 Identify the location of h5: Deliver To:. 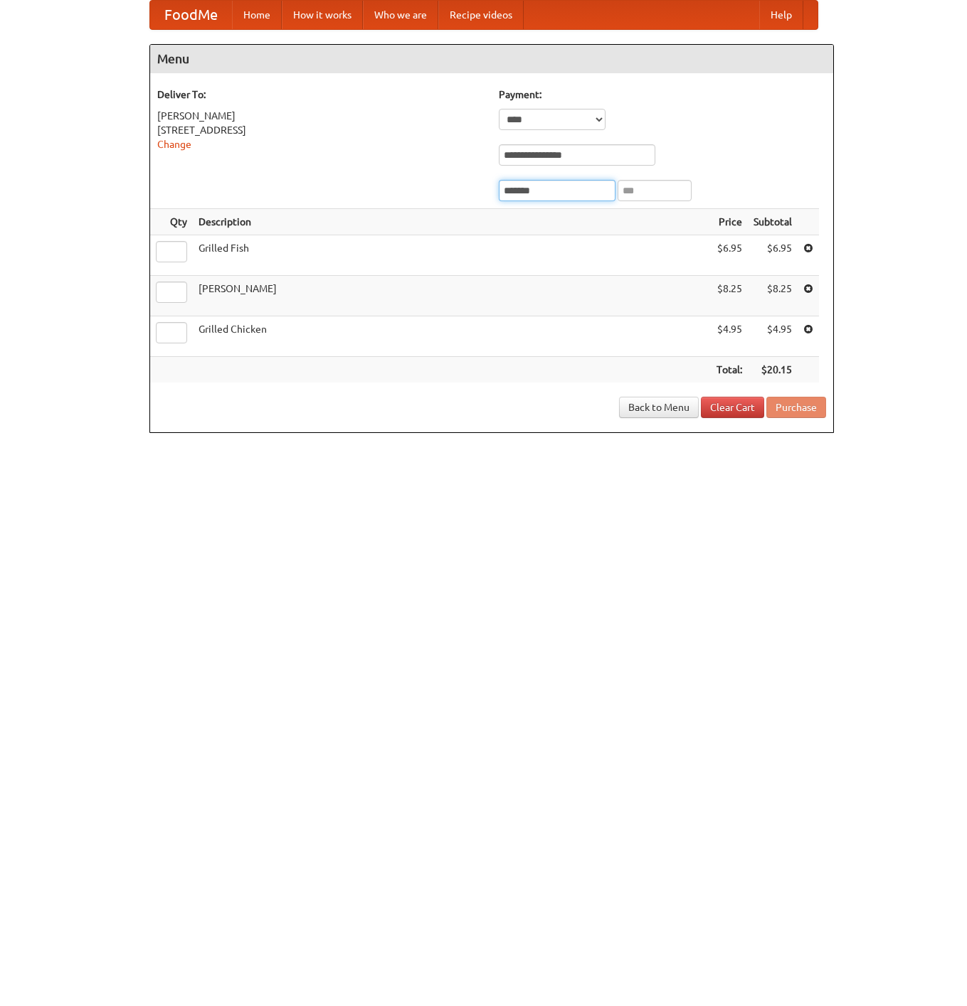
(321, 95).